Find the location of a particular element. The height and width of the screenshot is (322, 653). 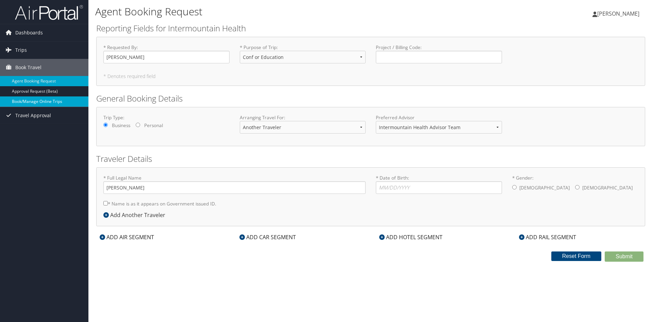

input: * Full Legal Name is located at coordinates (234, 187).